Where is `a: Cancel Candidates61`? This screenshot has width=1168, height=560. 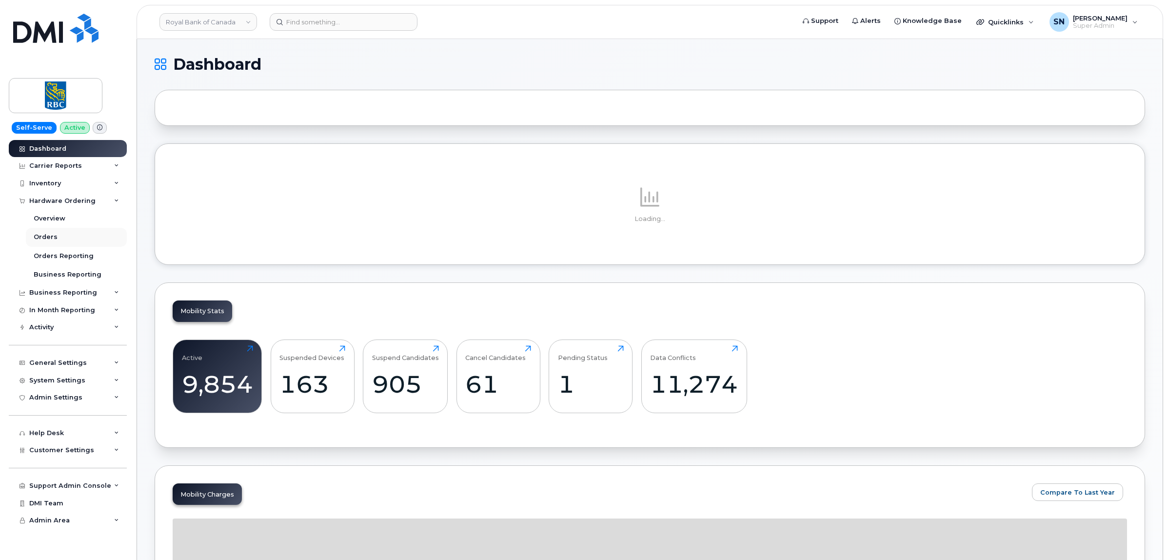
a: Cancel Candidates61 is located at coordinates (498, 376).